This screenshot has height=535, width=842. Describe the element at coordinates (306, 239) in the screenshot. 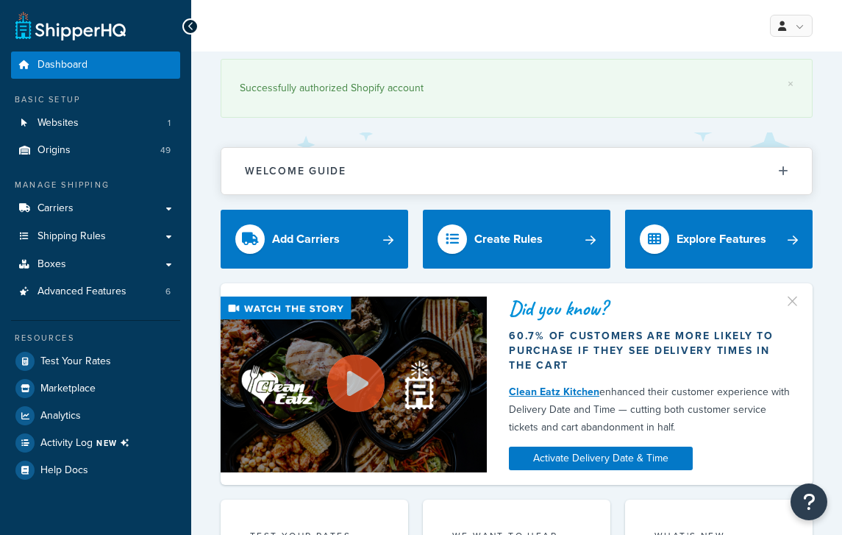

I see `div: Add Carriers` at that location.